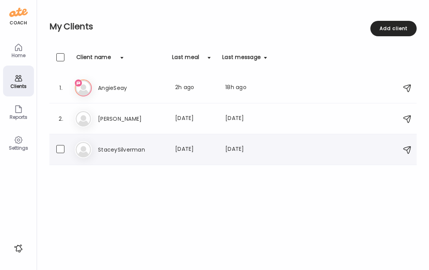 This screenshot has height=270, width=429. I want to click on div: Settings, so click(19, 148).